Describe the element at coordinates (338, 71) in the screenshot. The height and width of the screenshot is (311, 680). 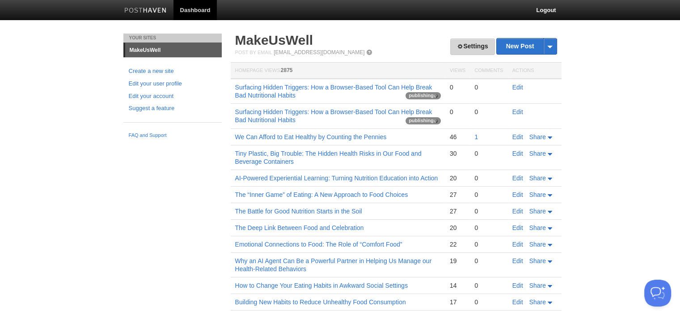
I see `th: Homepage Views` at that location.